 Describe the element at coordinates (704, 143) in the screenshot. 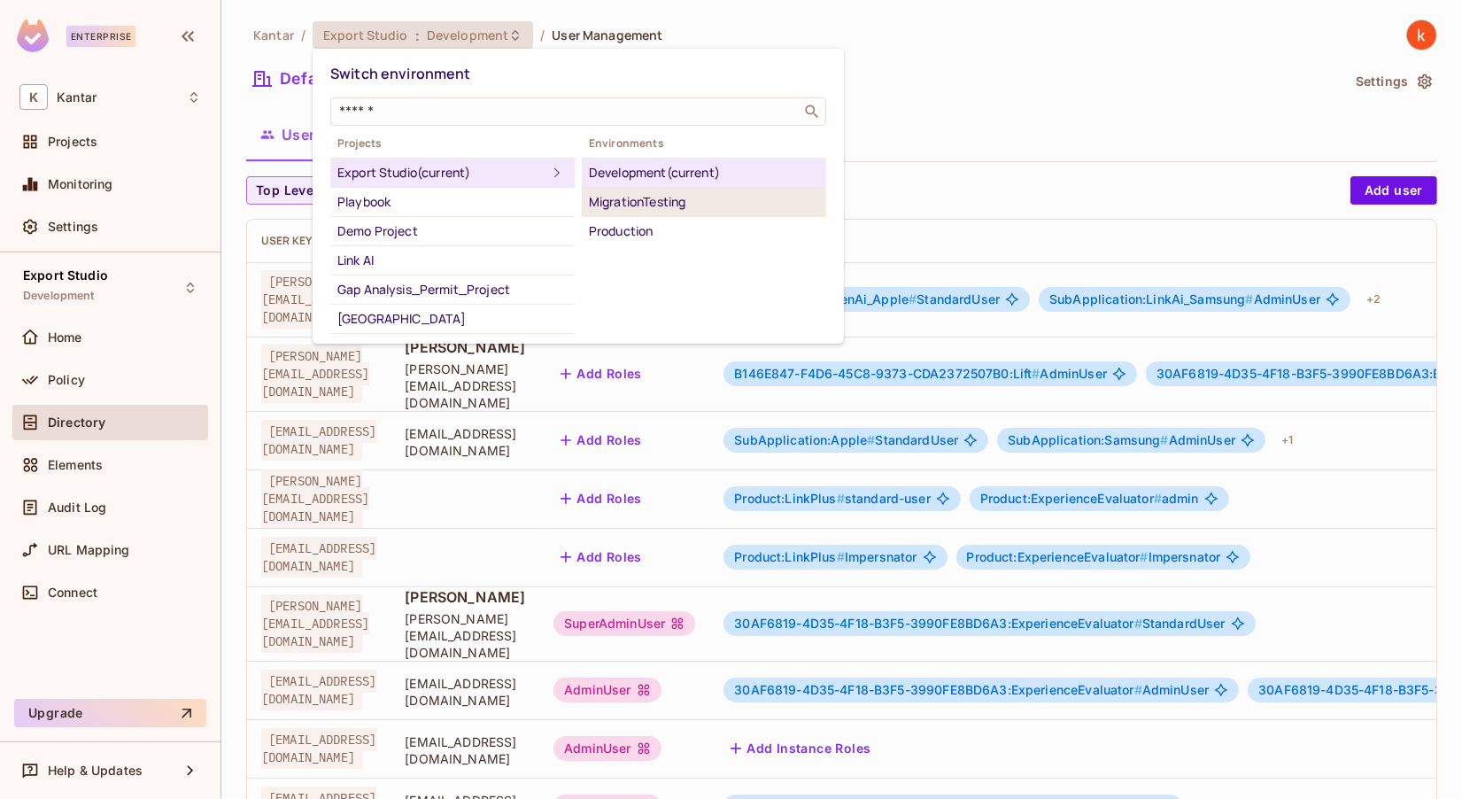

I see `span: Environments` at that location.